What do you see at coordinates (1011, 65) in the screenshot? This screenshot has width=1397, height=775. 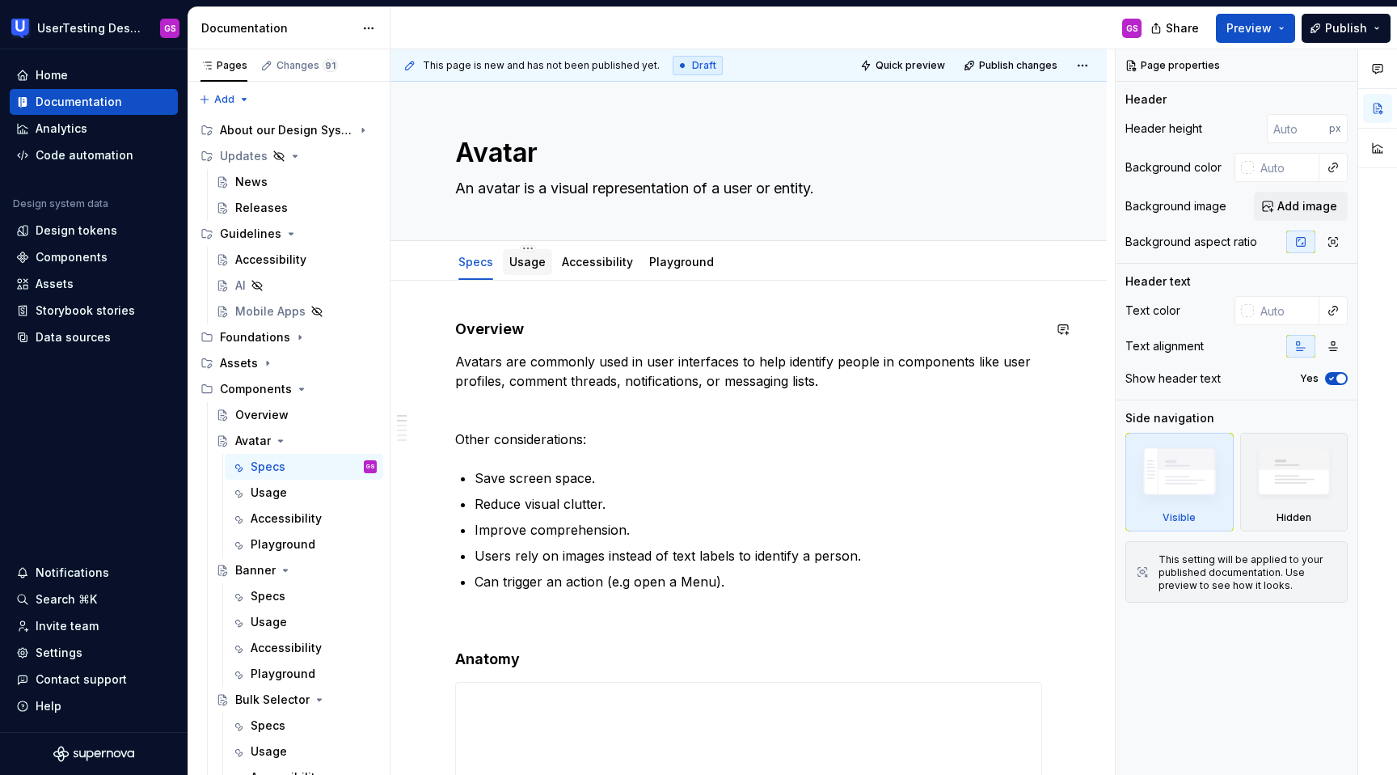 I see `button: Publish changes` at bounding box center [1011, 65].